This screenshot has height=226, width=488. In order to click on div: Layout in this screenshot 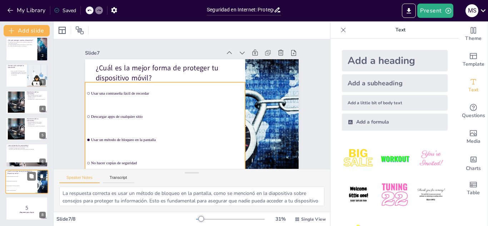, I will do `click(62, 30)`.